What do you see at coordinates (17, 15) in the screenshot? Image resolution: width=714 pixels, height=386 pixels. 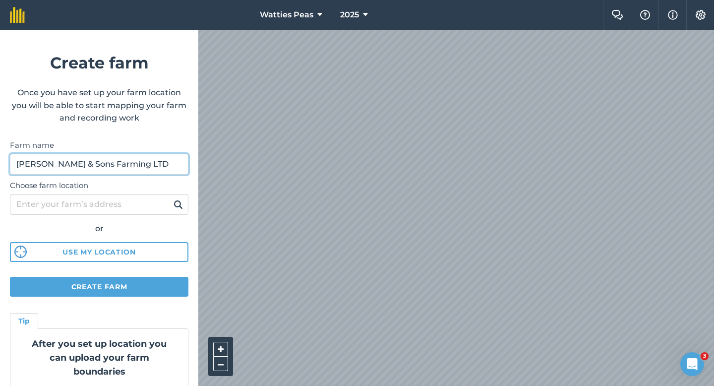 I see `img: fieldmargin Logo` at bounding box center [17, 15].